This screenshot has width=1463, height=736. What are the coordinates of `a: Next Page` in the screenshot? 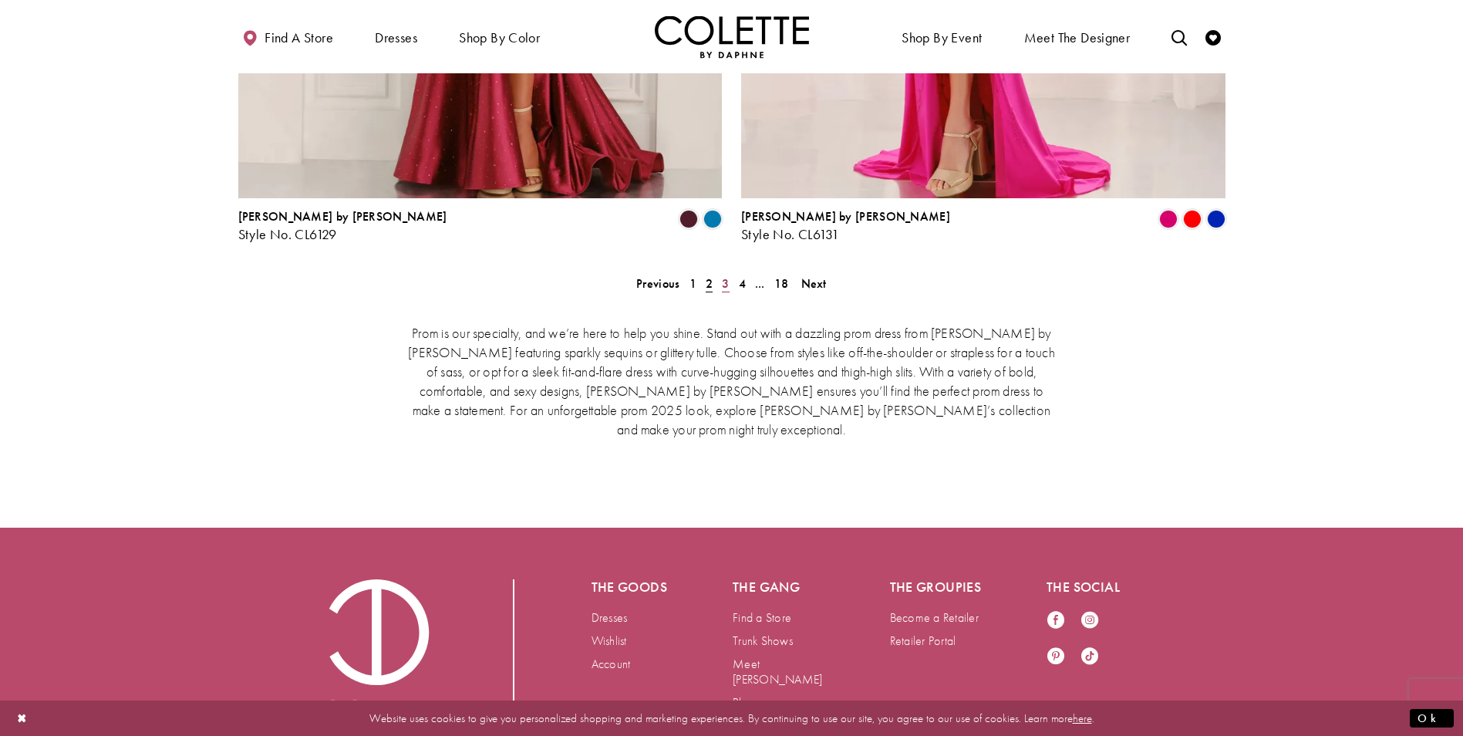 It's located at (814, 283).